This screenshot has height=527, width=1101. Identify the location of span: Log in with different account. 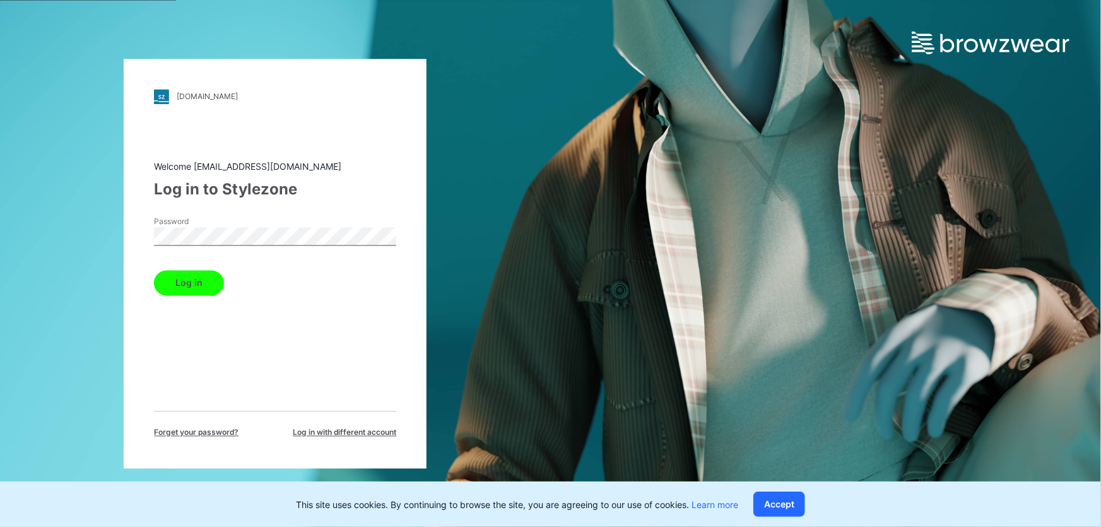
(344, 432).